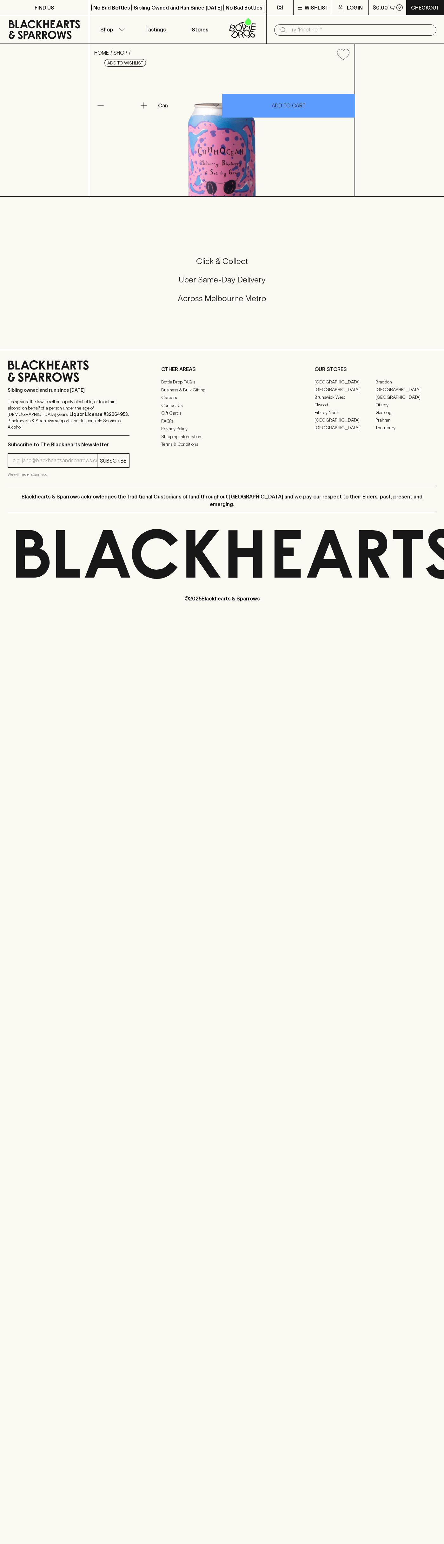  Describe the element at coordinates (222, 298) in the screenshot. I see `h5: Across Melbourne Metro` at that location.